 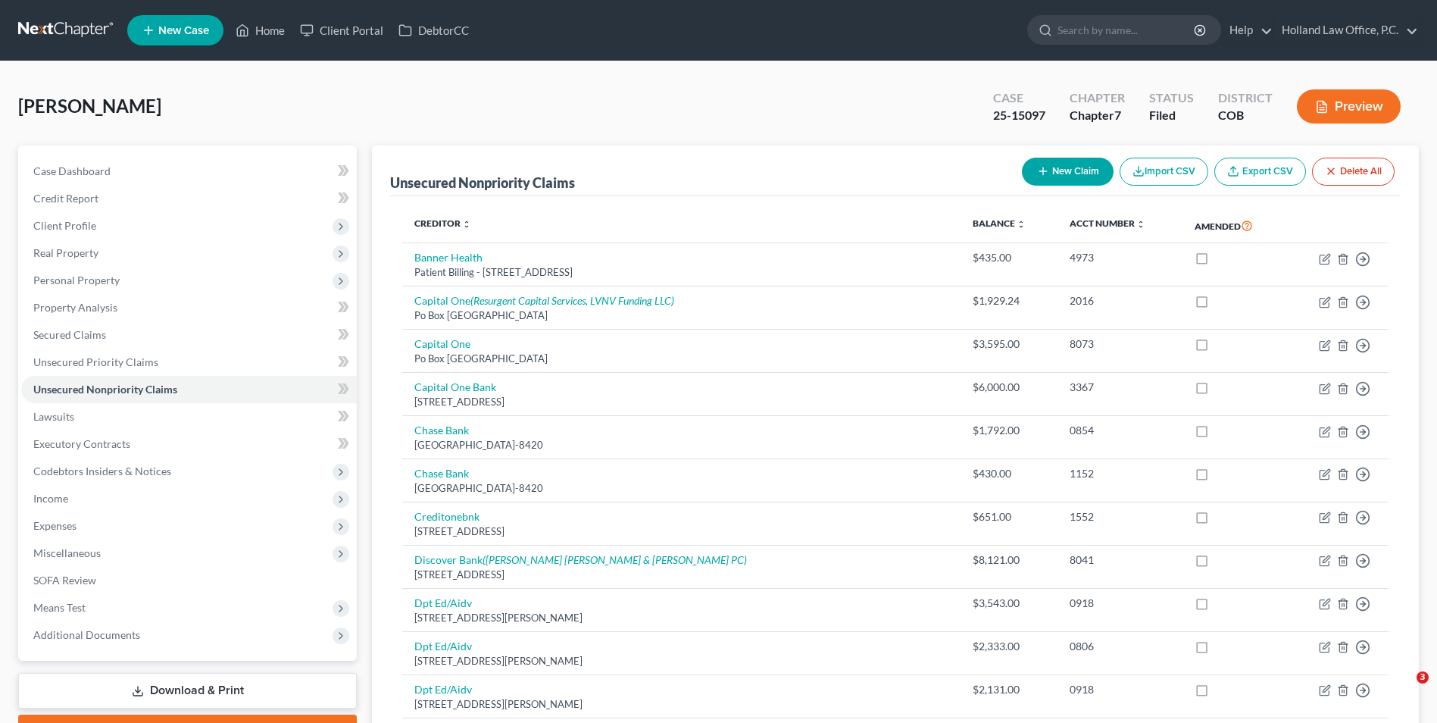 What do you see at coordinates (189, 417) in the screenshot?
I see `a: Lawsuits` at bounding box center [189, 417].